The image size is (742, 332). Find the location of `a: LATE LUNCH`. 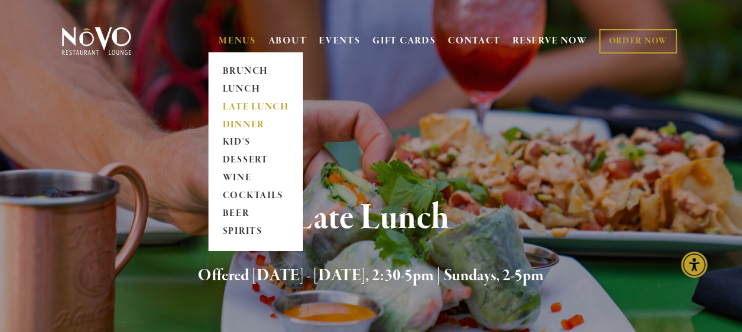

a: LATE LUNCH is located at coordinates (256, 107).